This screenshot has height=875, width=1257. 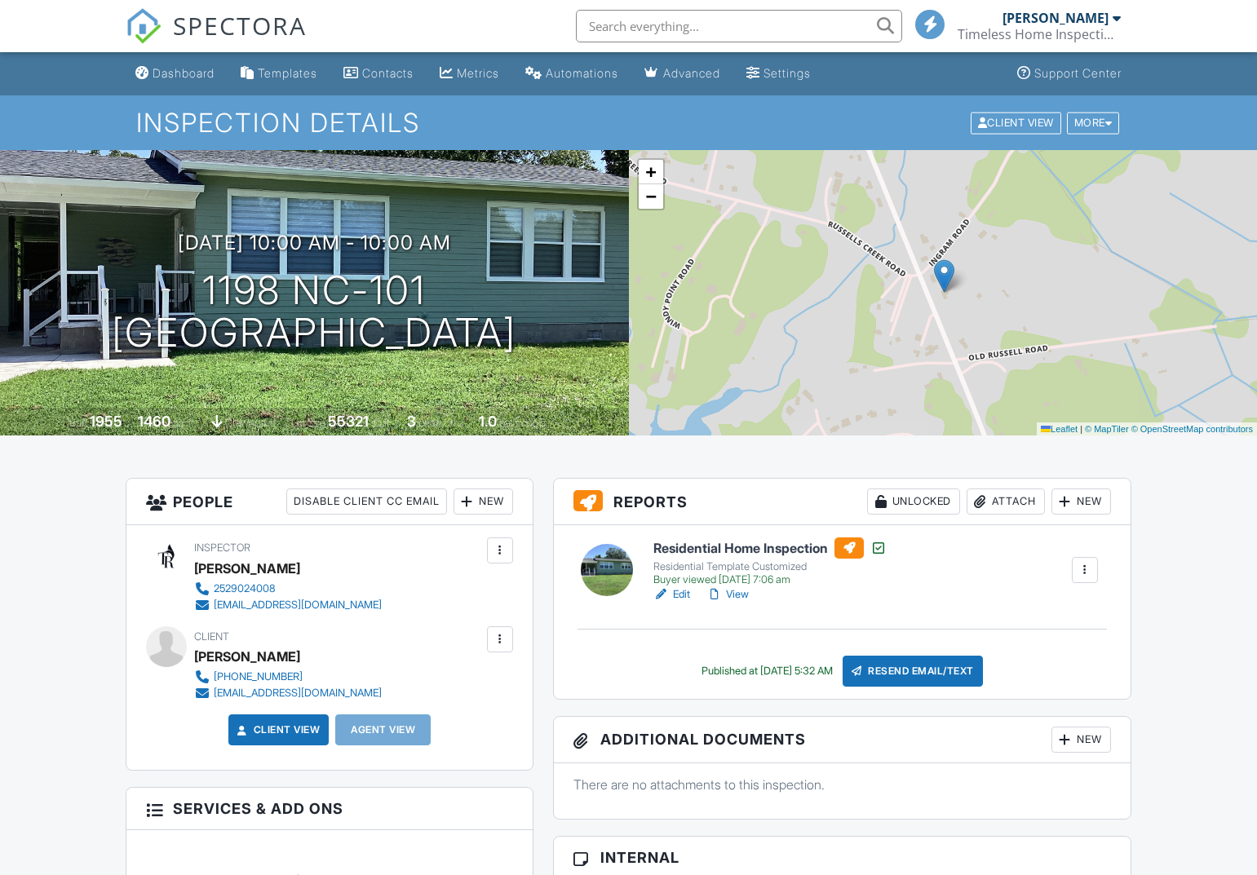 I want to click on span: Built, so click(x=78, y=422).